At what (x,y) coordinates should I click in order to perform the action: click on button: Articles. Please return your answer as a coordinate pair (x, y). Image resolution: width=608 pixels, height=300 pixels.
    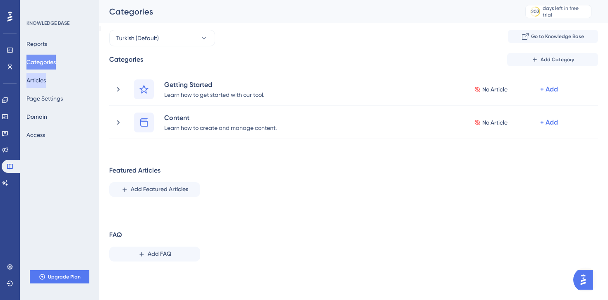
    Looking at the image, I should click on (36, 80).